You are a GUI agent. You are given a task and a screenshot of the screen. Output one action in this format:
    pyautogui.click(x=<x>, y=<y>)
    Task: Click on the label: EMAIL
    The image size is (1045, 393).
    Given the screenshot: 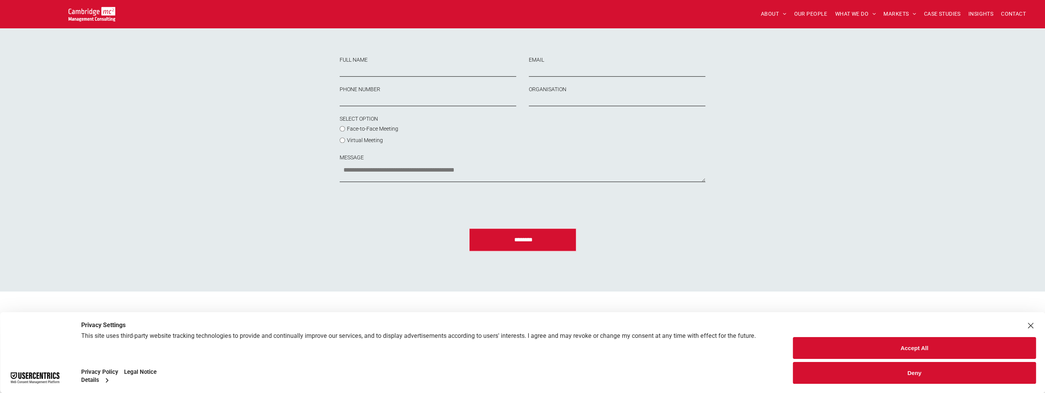 What is the action you would take?
    pyautogui.click(x=617, y=60)
    